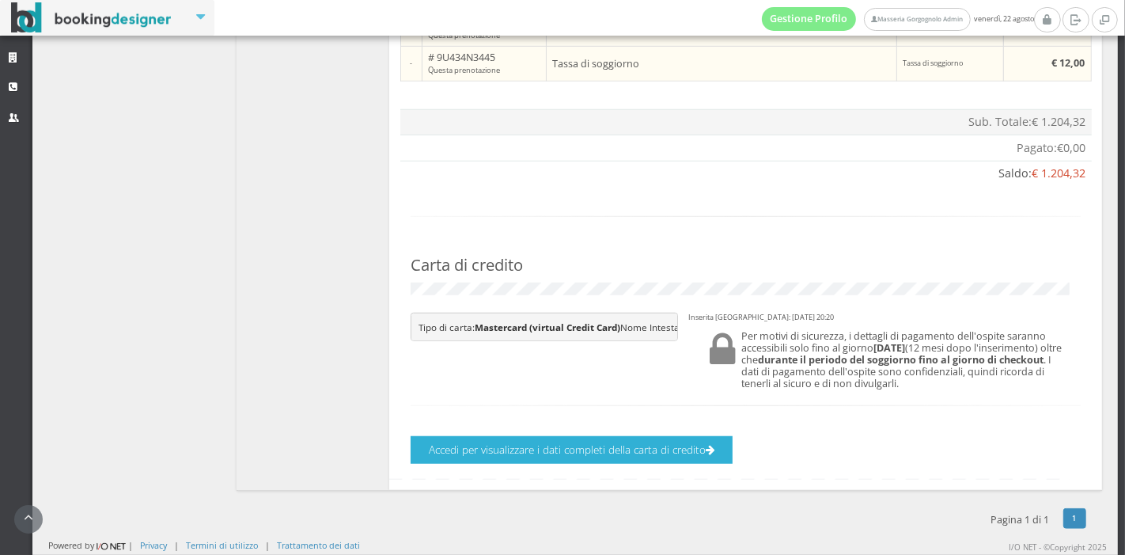 This screenshot has width=1125, height=555. I want to click on b: durante il periodo del soggiorno fino al giorno di checkout, so click(900, 359).